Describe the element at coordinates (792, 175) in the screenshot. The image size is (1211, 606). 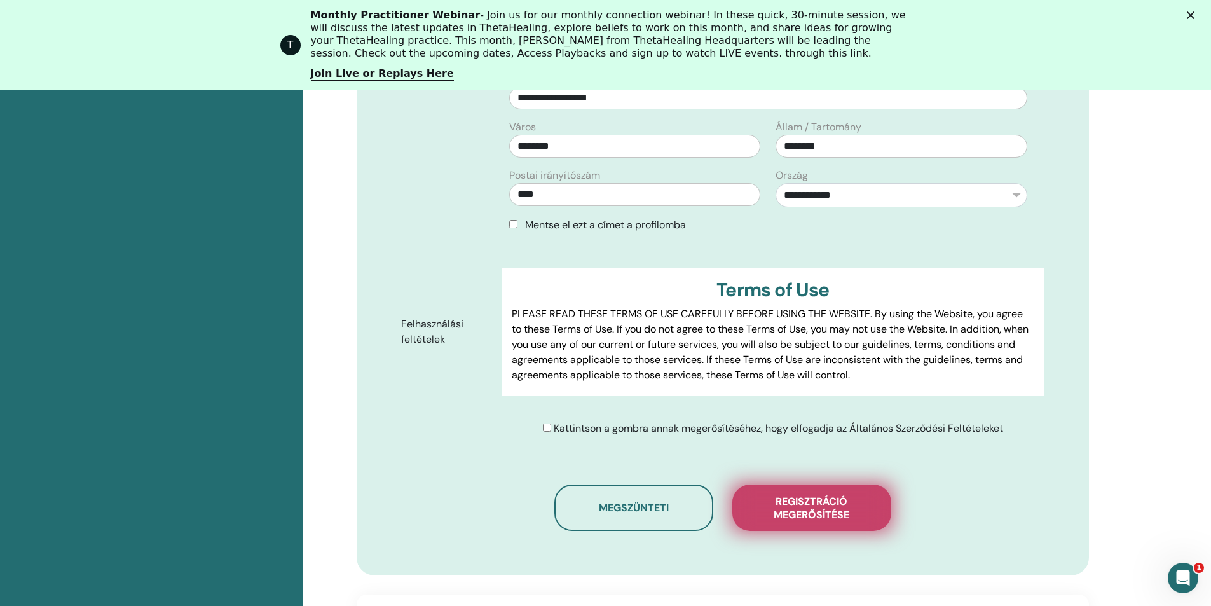
I see `label: Ország` at that location.